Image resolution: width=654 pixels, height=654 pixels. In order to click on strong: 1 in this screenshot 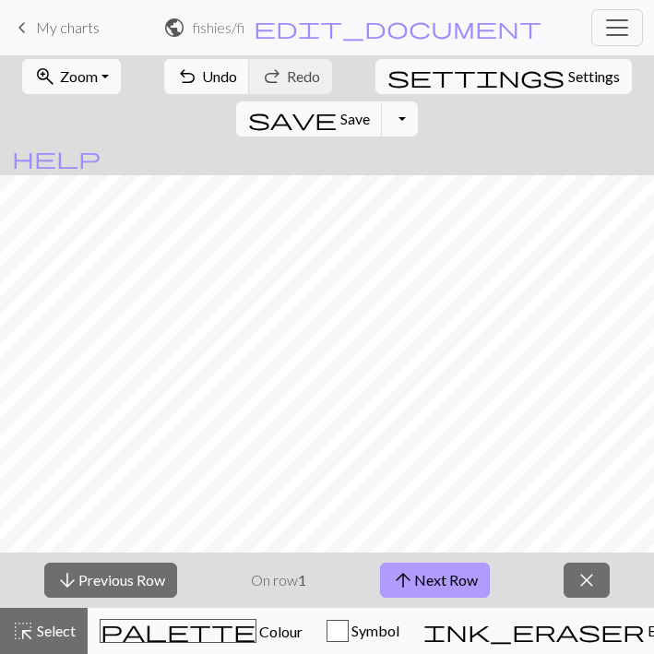, I will do `click(302, 579)`.